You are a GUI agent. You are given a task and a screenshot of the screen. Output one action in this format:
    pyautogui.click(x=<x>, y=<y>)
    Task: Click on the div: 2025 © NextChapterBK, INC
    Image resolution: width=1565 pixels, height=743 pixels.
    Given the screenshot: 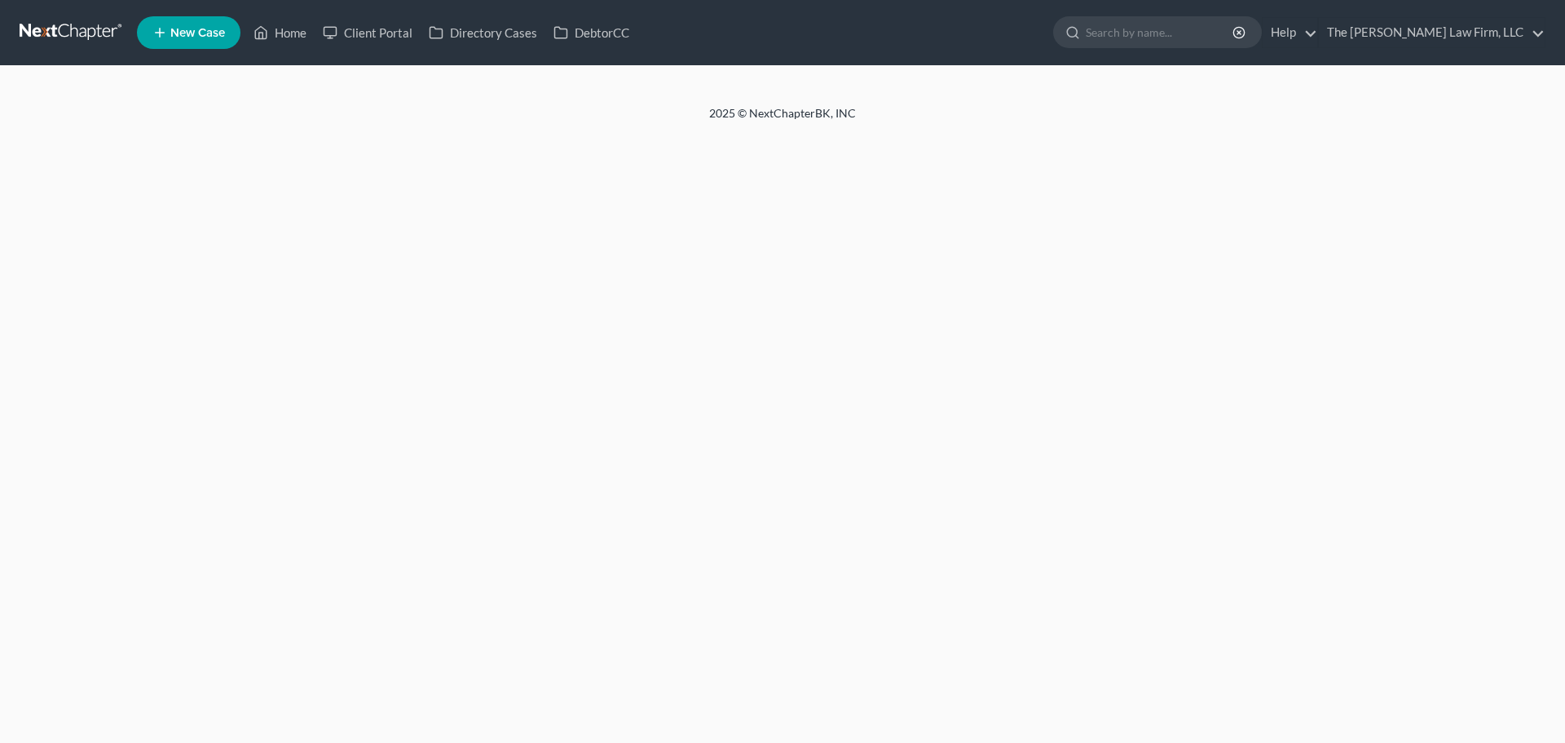 What is the action you would take?
    pyautogui.click(x=783, y=120)
    